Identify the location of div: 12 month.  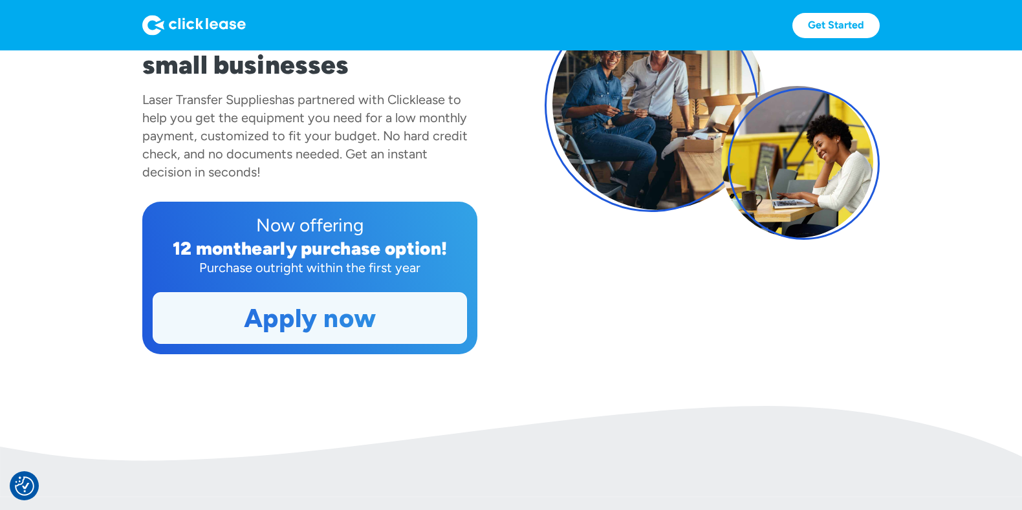
(212, 248).